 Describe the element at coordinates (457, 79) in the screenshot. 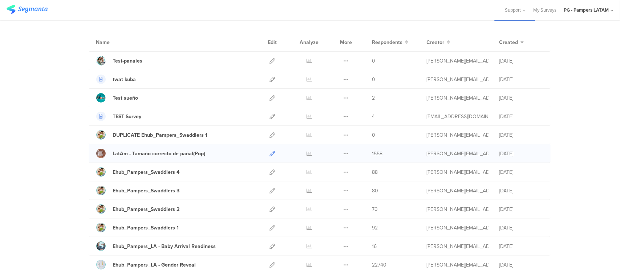

I see `div: roszko.j@pg.com` at that location.